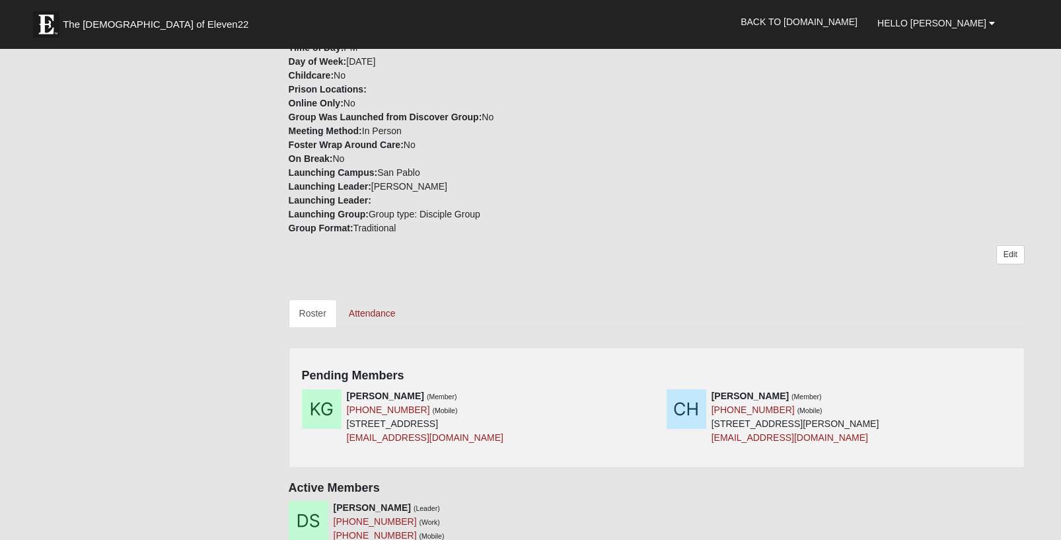 The height and width of the screenshot is (540, 1061). What do you see at coordinates (311, 75) in the screenshot?
I see `strong: Childcare:` at bounding box center [311, 75].